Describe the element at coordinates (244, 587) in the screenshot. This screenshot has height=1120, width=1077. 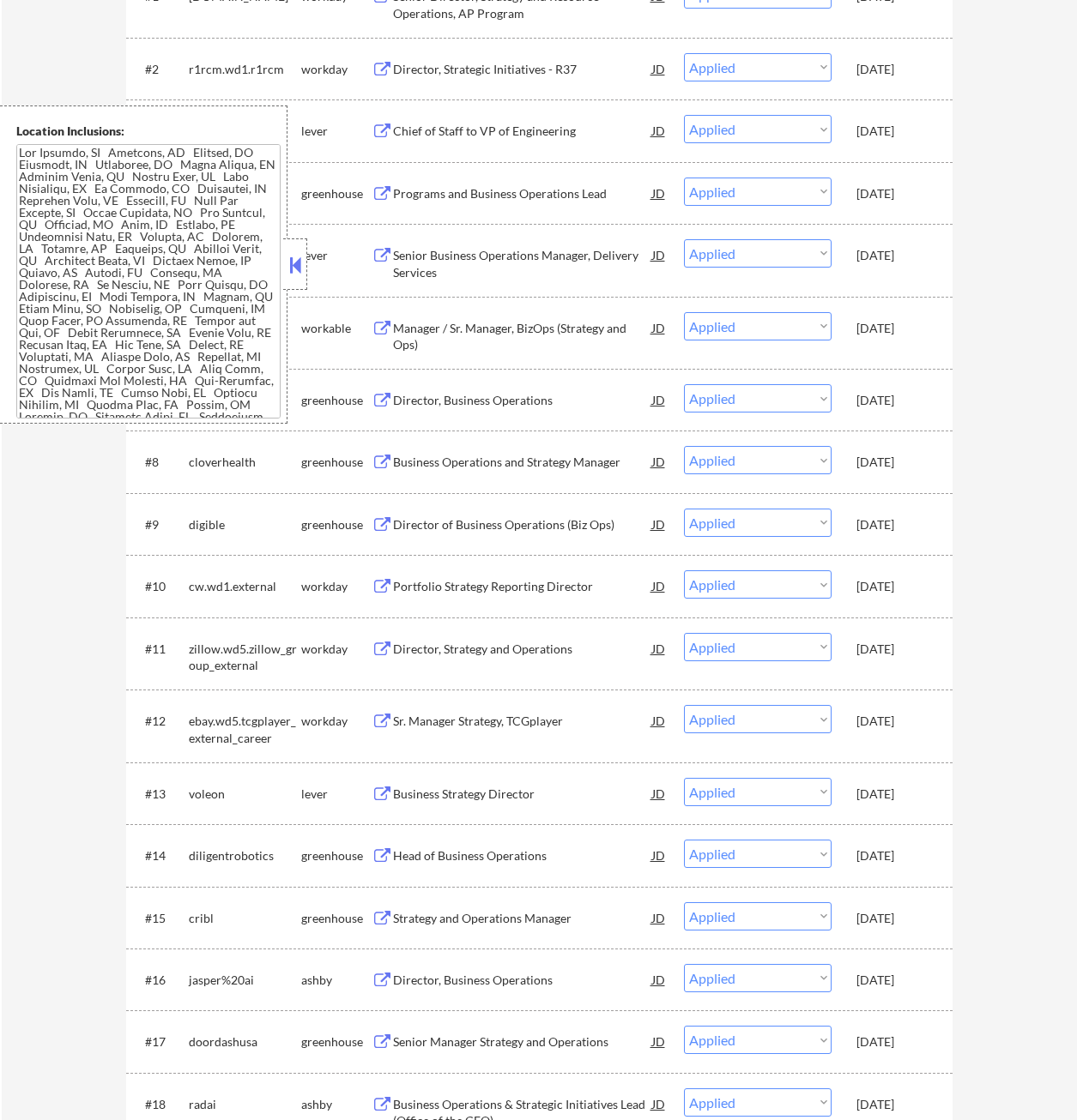
I see `div: cw.wd1.external` at that location.